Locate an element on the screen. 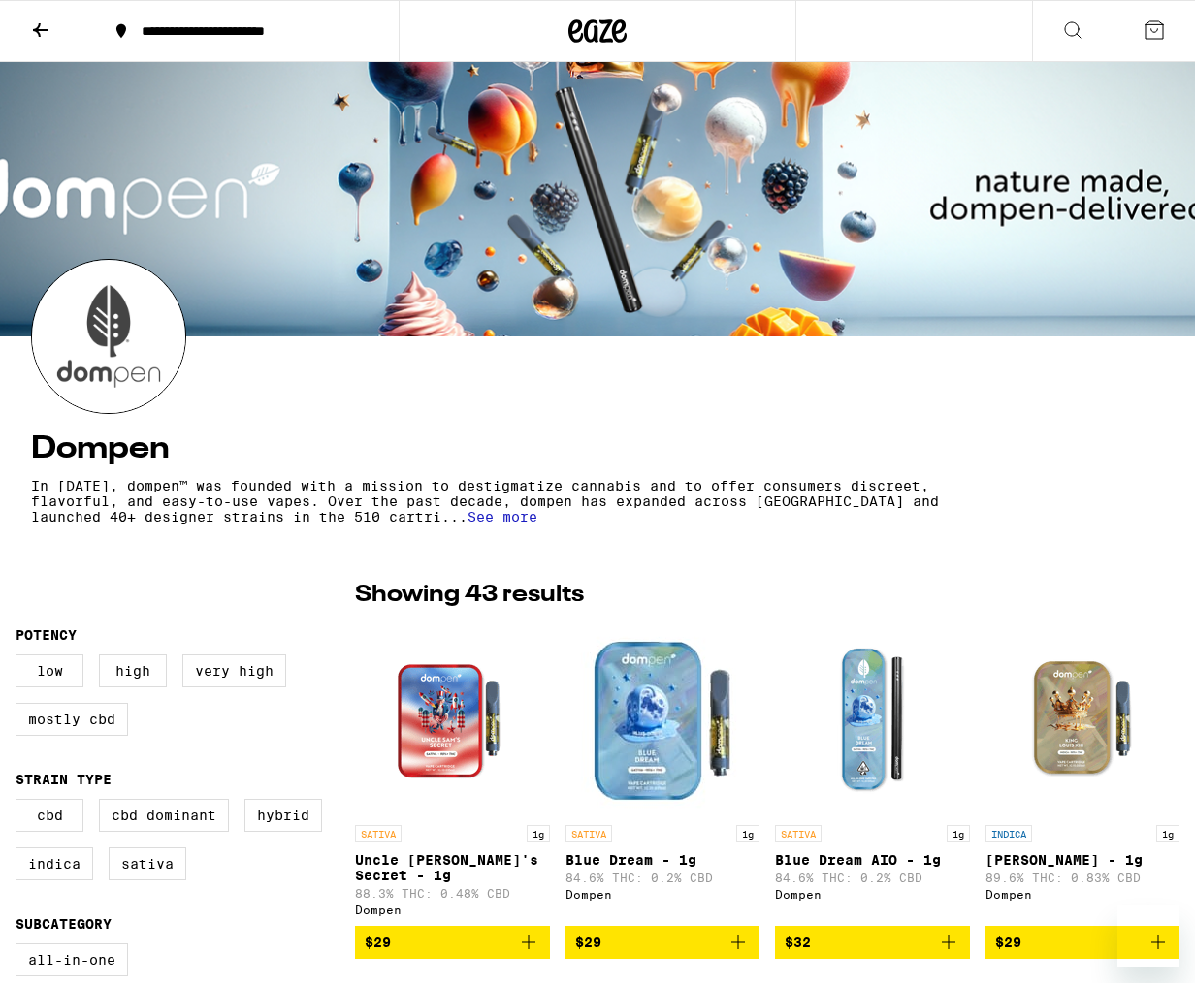 The height and width of the screenshot is (983, 1195). a: Open page for Blue Dream - 1g from Dompen is located at coordinates (662, 774).